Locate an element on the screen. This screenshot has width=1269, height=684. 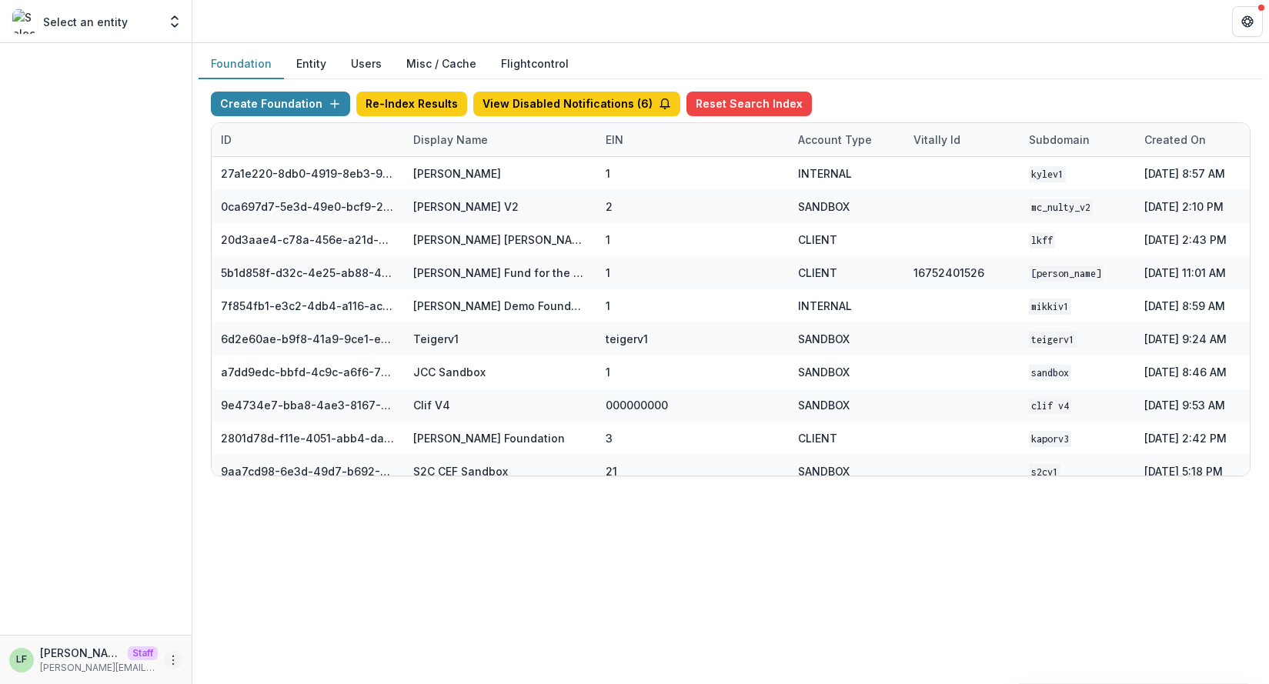
div: 9aa7cd98-6e3d-49d7-b692-3e5f3d1facd4 is located at coordinates (308, 471).